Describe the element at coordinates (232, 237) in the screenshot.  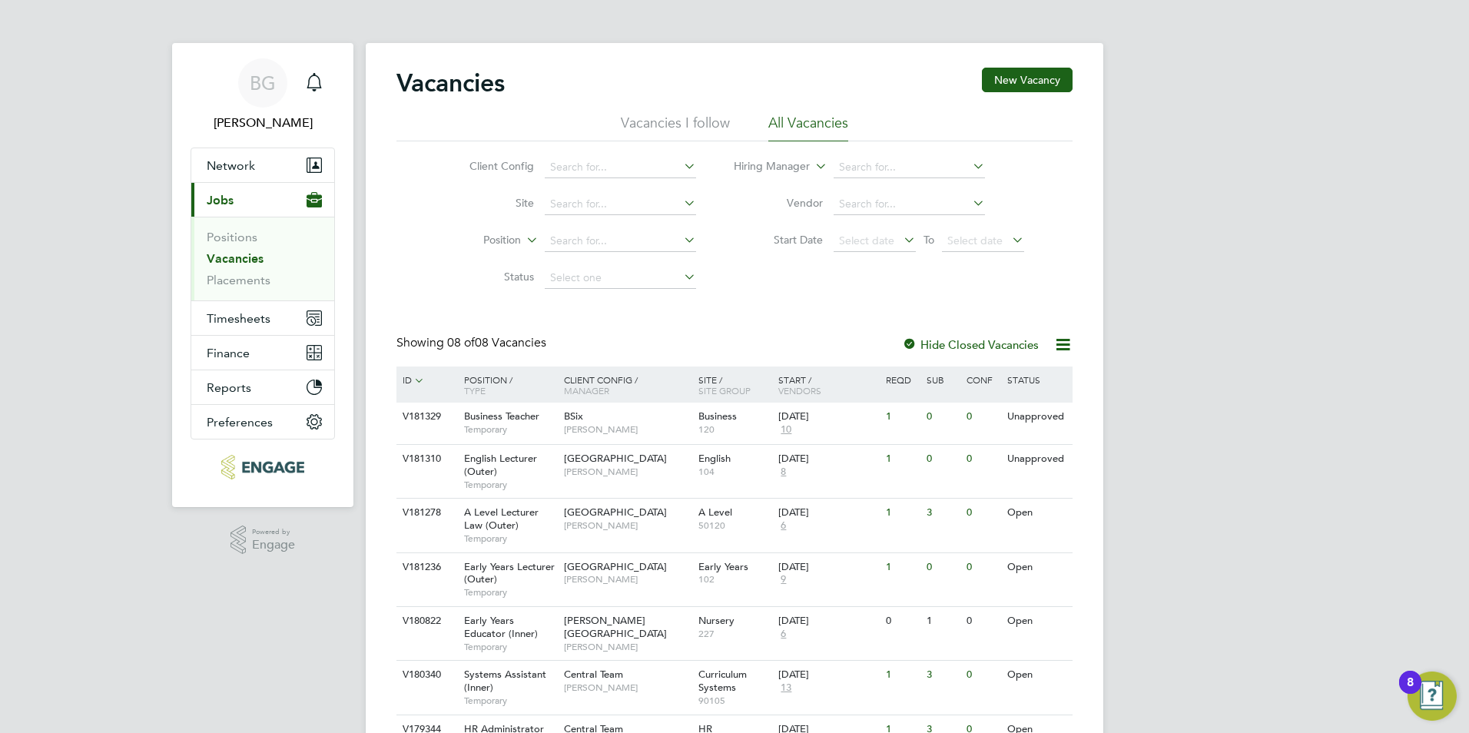
I see `a: Positions` at that location.